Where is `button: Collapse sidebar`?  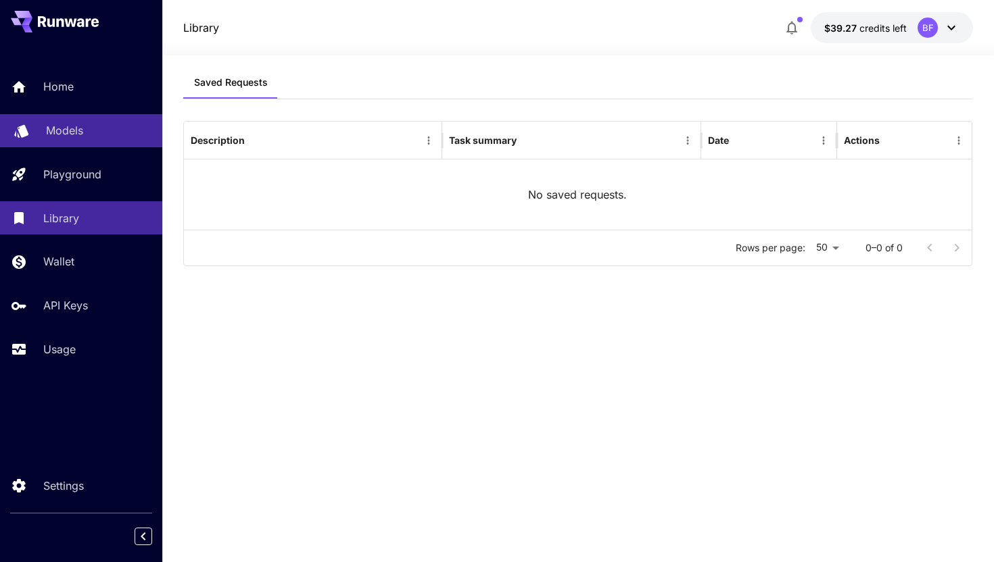 button: Collapse sidebar is located at coordinates (143, 537).